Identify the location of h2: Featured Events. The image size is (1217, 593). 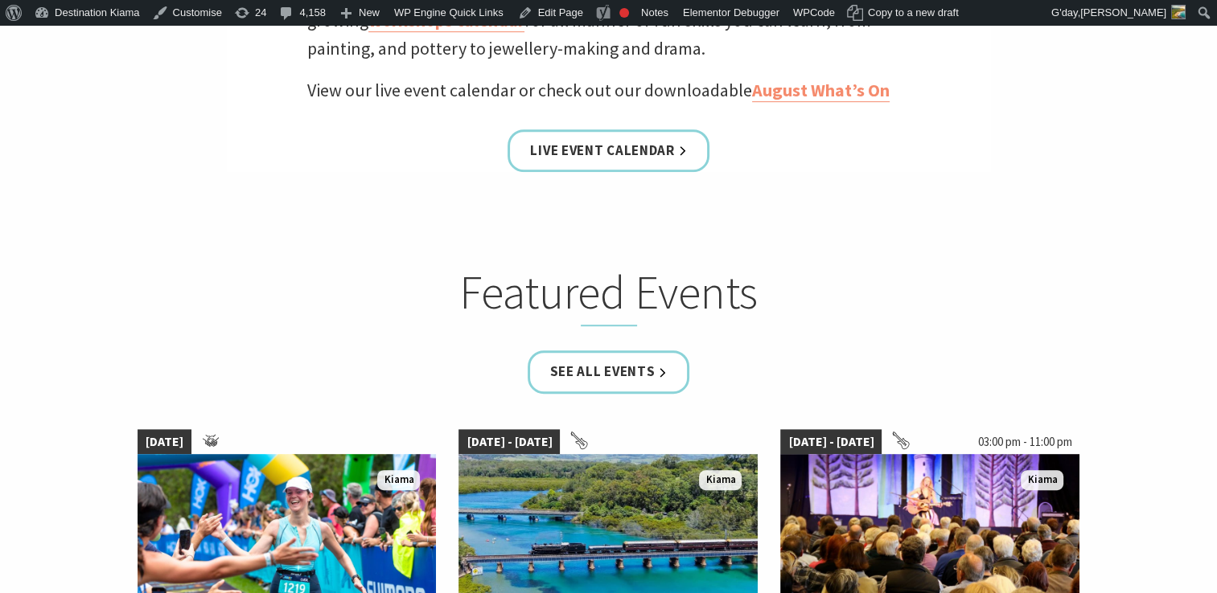
(609, 296).